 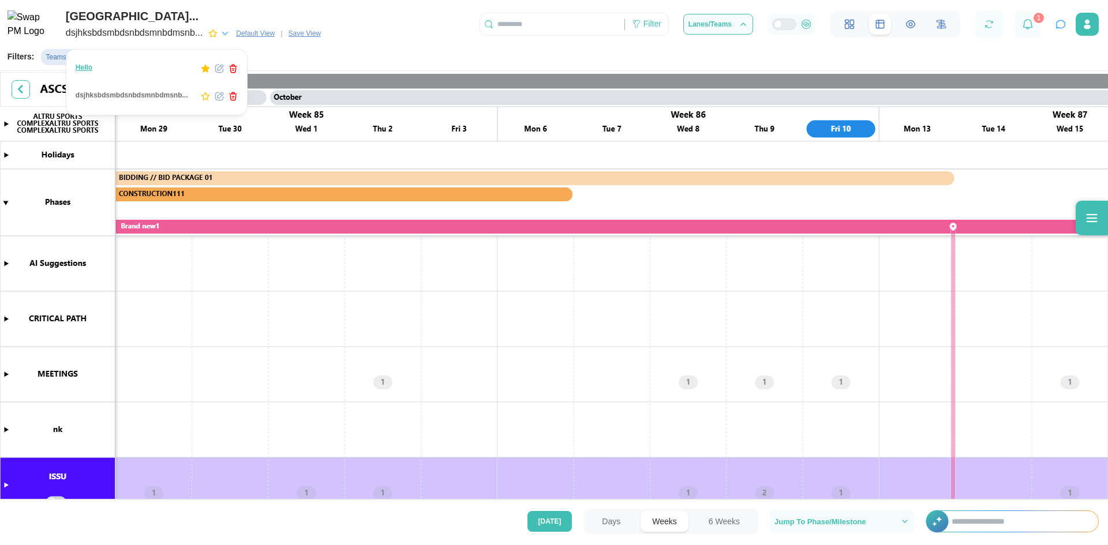 I want to click on img: Swap PM Logo, so click(x=31, y=25).